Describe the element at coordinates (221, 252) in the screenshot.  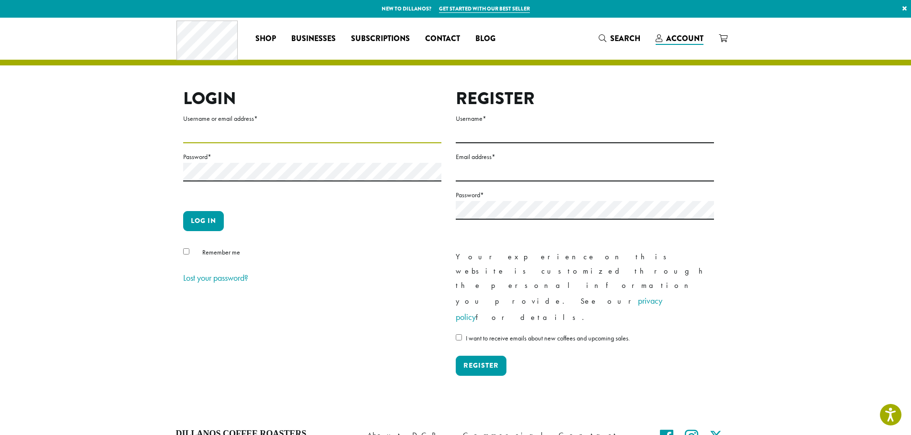
I see `span: Remember me` at that location.